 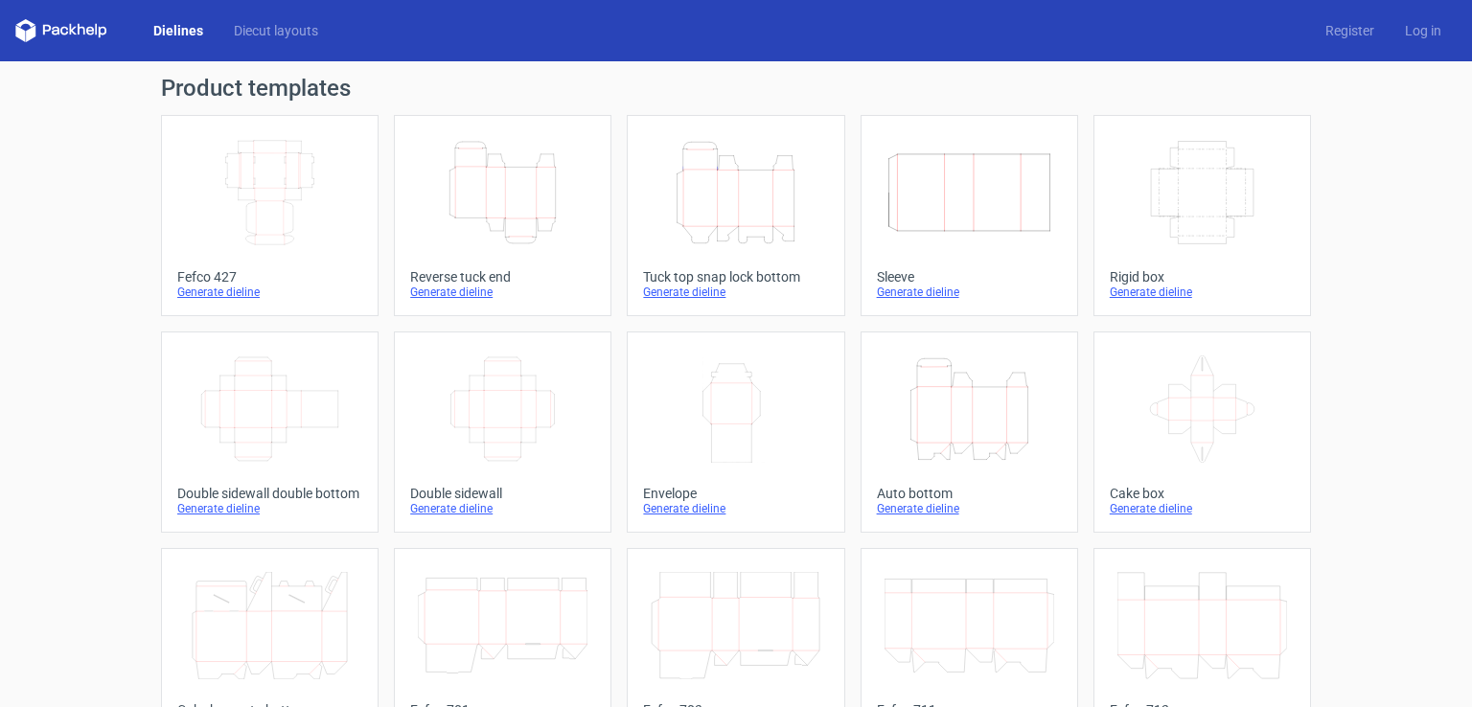 I want to click on div: Double sidewall double bottom, so click(x=269, y=494).